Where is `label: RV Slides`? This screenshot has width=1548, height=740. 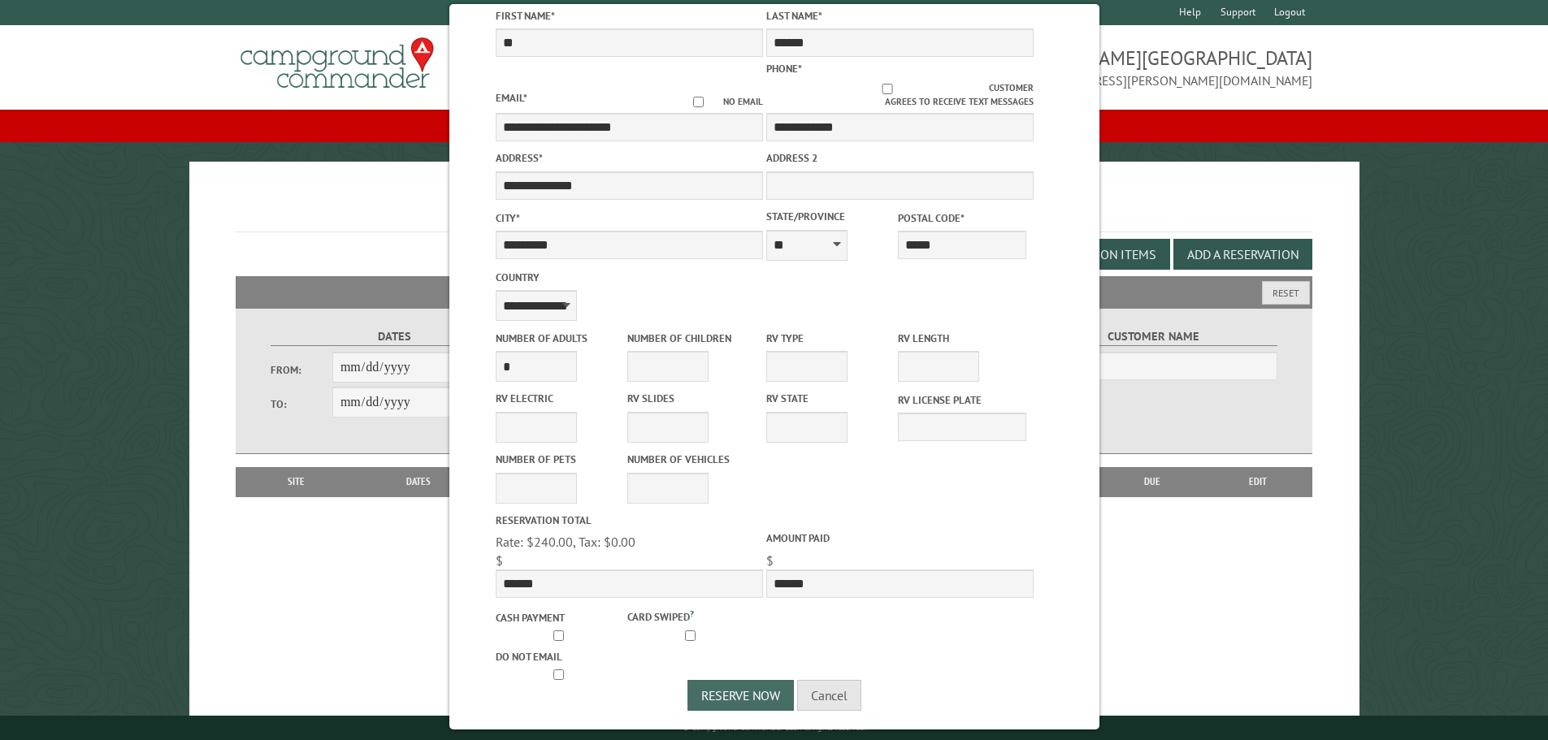 label: RV Slides is located at coordinates (691, 398).